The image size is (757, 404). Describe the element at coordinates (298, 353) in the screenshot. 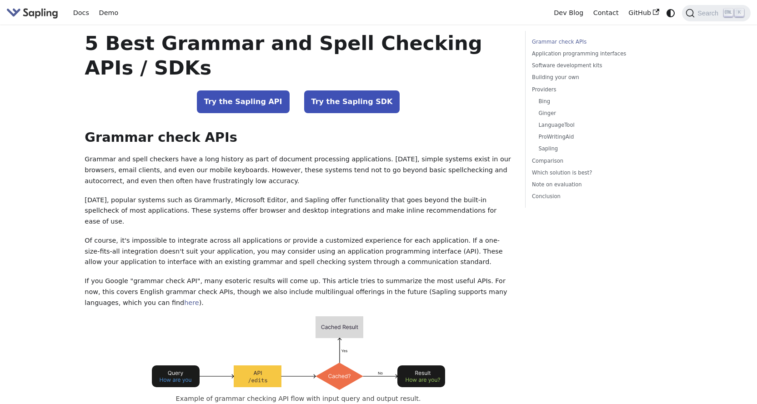

I see `img: Example API flow` at that location.